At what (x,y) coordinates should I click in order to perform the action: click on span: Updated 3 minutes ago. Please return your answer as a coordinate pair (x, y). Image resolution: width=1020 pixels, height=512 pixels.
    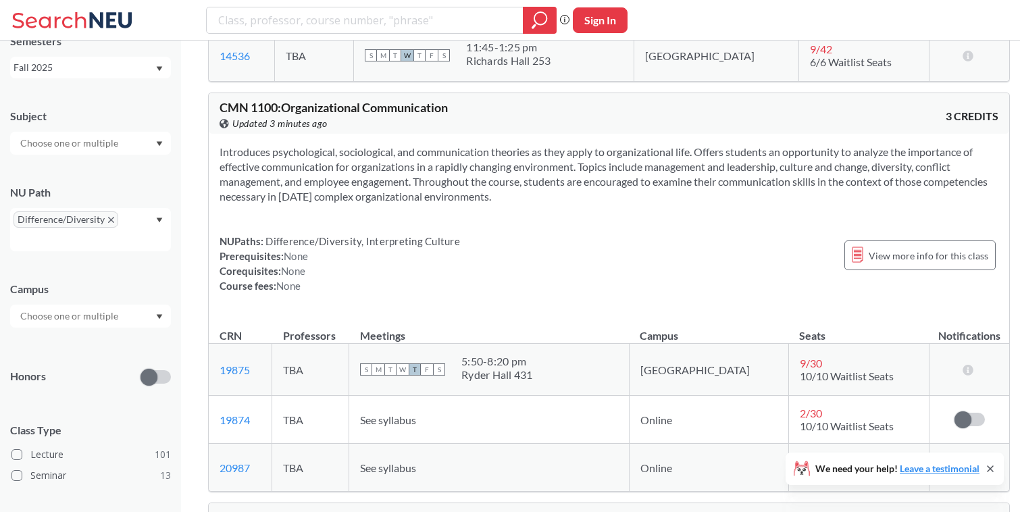
    Looking at the image, I should click on (280, 124).